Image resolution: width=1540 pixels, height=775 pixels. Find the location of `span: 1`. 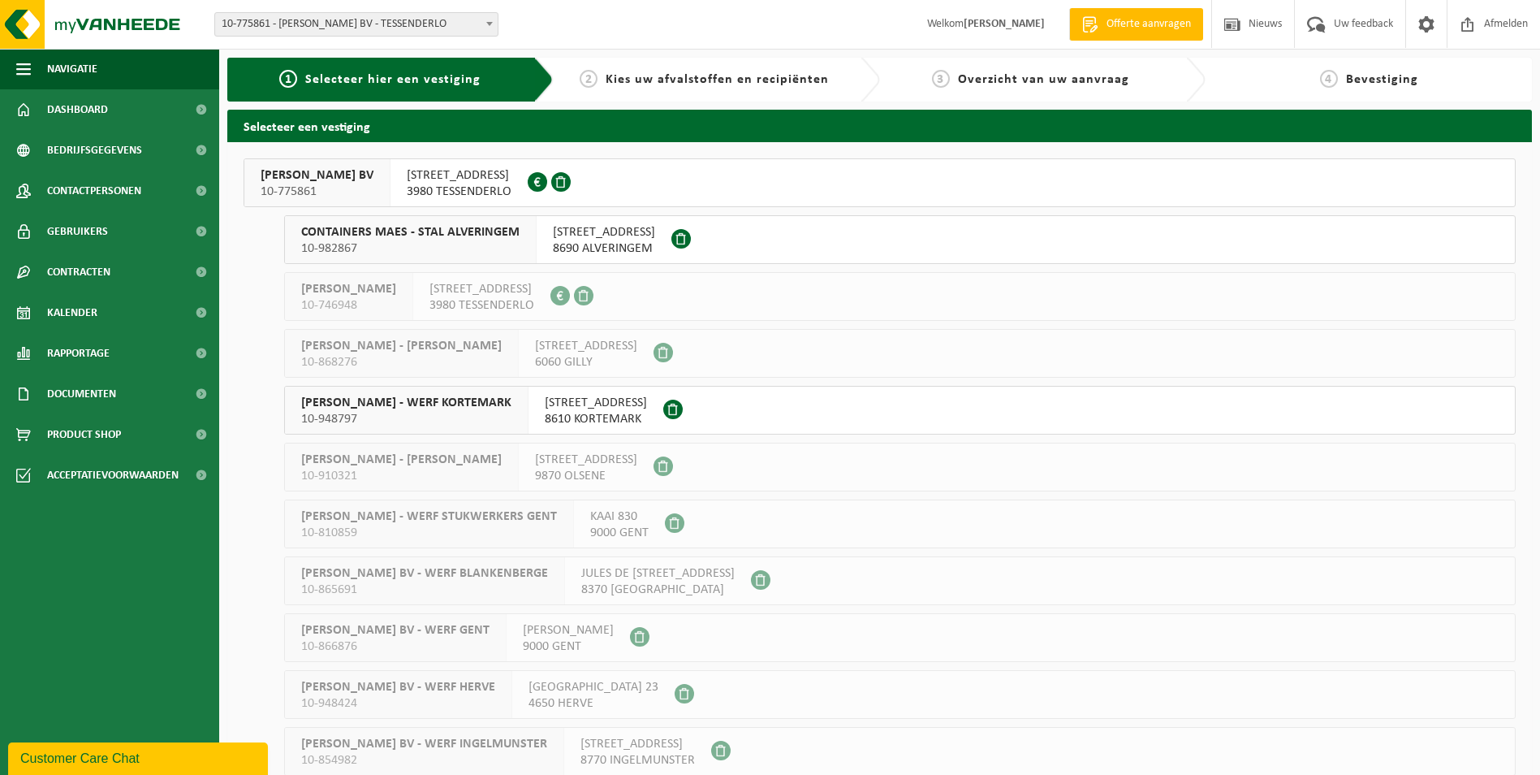

span: 1 is located at coordinates (288, 79).